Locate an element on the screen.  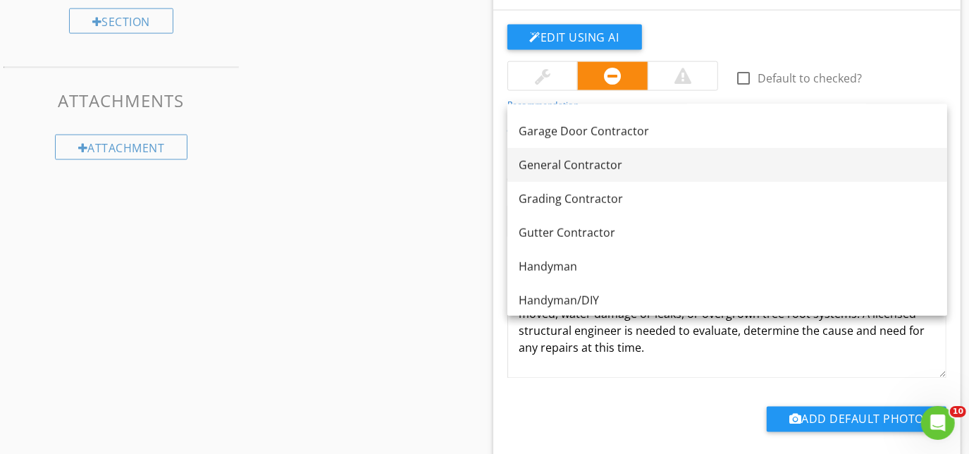
div: Gutter Contractor is located at coordinates (727, 232).